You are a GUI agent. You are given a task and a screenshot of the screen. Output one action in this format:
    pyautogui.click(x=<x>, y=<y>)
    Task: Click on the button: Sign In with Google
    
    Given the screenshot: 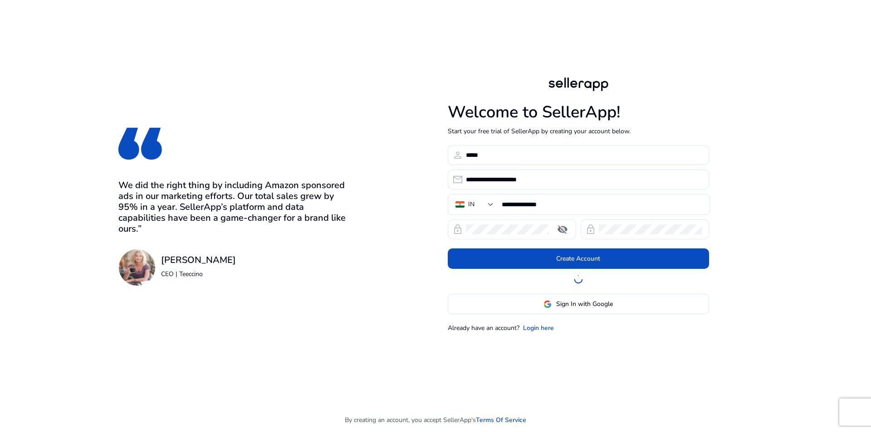 What is the action you would take?
    pyautogui.click(x=578, y=304)
    